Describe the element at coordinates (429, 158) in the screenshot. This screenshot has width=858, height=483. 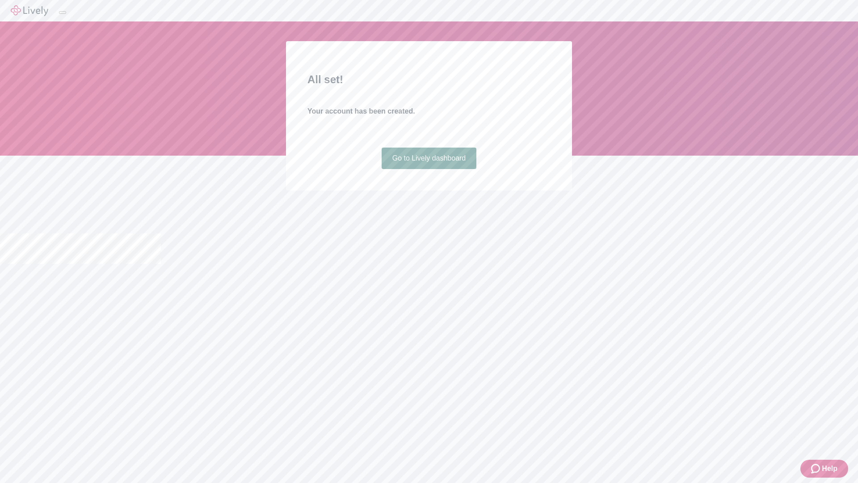
I see `a: Go to Lively dashboard` at that location.